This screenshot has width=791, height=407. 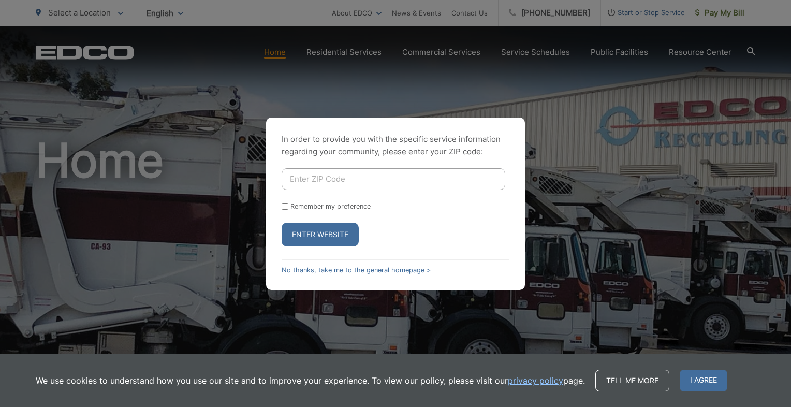 What do you see at coordinates (330, 206) in the screenshot?
I see `label: Remember my preference` at bounding box center [330, 206].